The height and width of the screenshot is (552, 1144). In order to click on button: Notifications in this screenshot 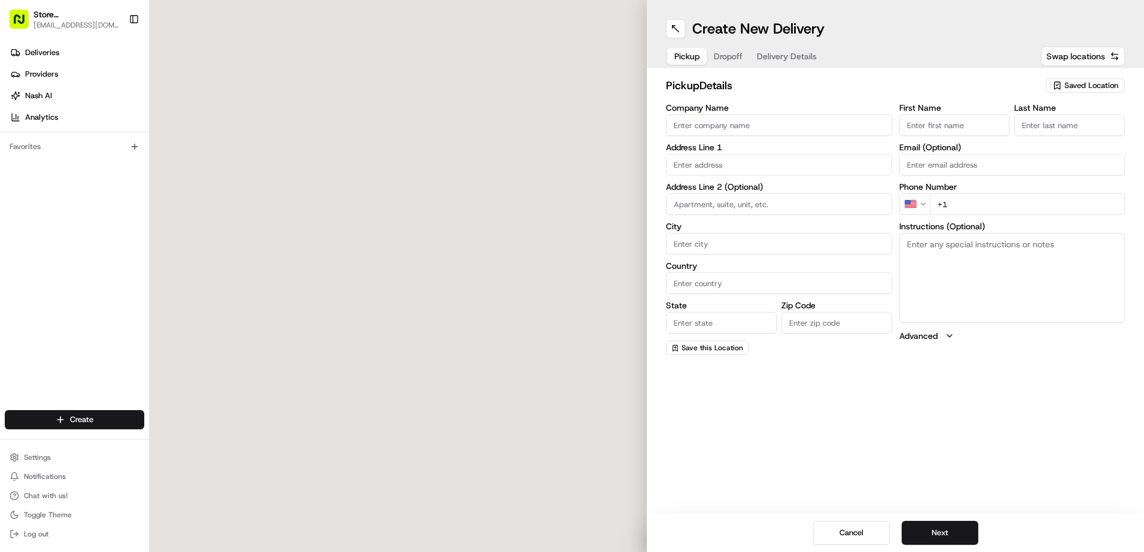, I will do `click(74, 476)`.